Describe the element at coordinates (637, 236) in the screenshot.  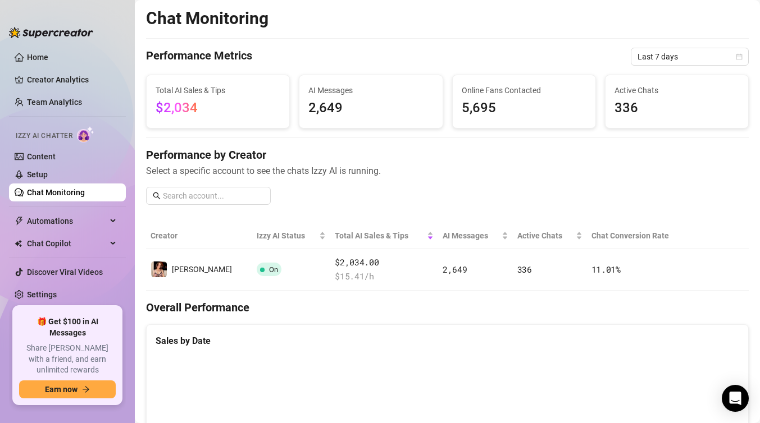
I see `th: Chat Conversion Rate` at that location.